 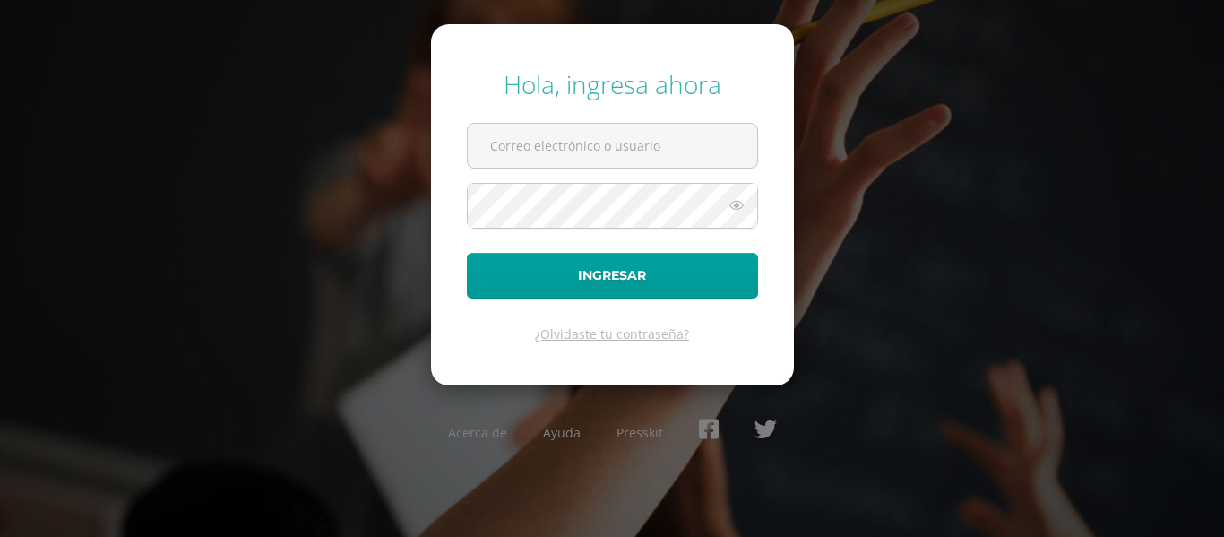 What do you see at coordinates (478, 432) in the screenshot?
I see `a: Acerca de` at bounding box center [478, 432].